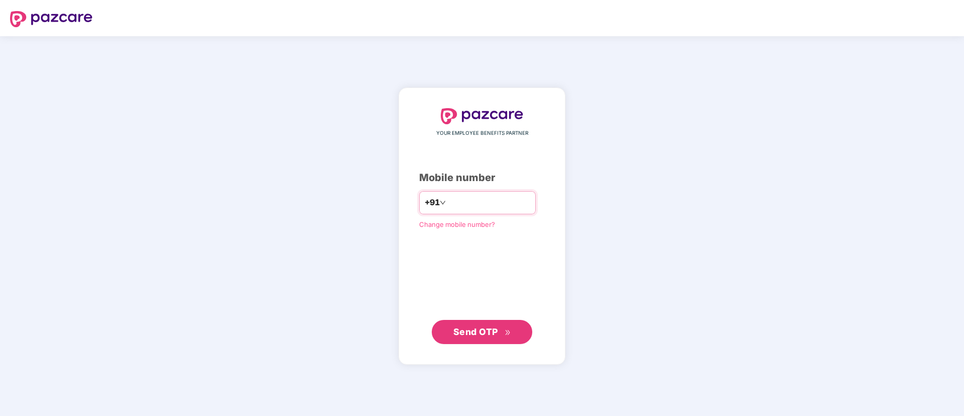  I want to click on span: double-right, so click(507, 332).